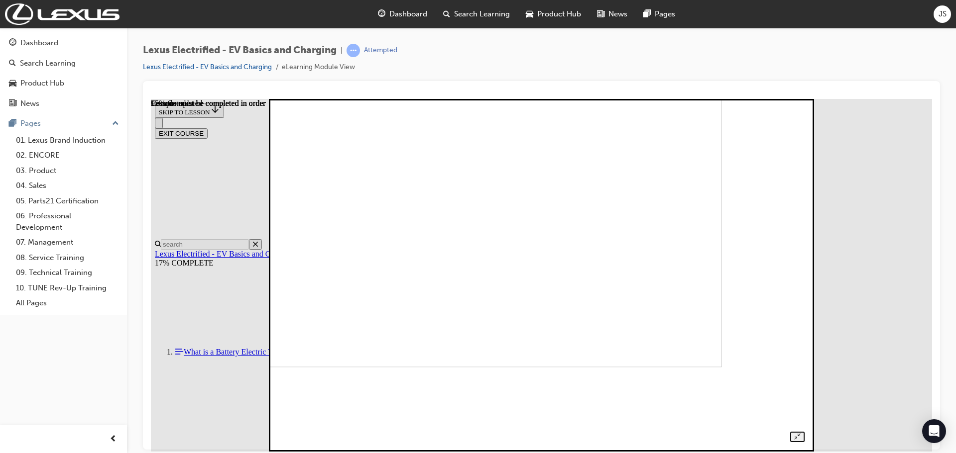 The width and height of the screenshot is (956, 453). I want to click on button: DashboardSearch LearningProduct HubNews, so click(63, 73).